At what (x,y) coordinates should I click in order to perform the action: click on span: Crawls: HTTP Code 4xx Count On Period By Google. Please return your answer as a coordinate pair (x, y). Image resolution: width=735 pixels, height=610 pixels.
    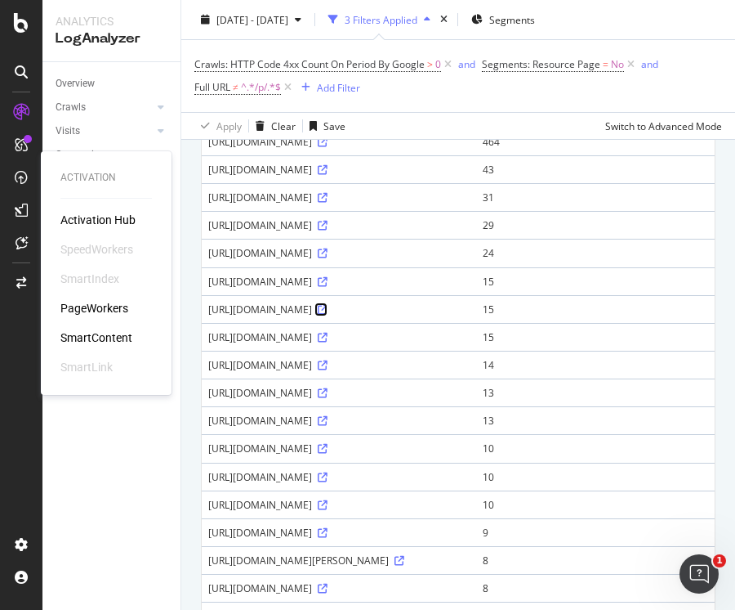
    Looking at the image, I should click on (310, 64).